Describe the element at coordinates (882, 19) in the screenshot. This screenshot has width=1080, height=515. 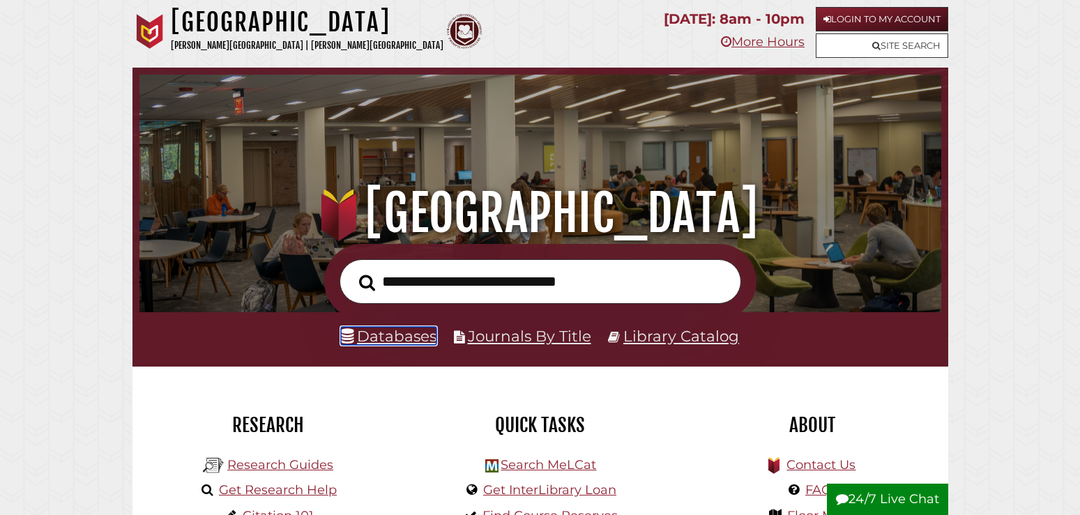
I see `a: Login to My Account` at that location.